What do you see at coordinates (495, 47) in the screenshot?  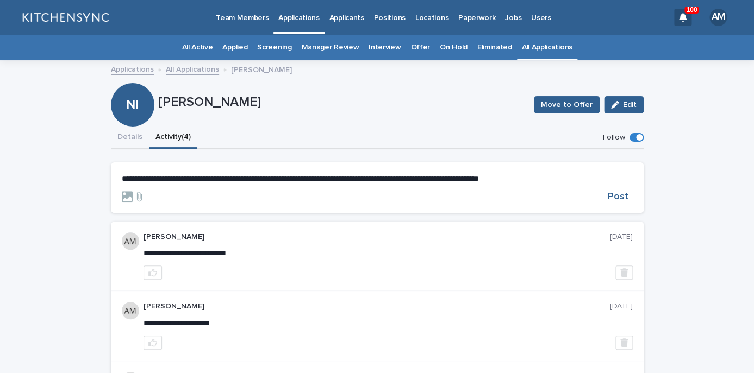 I see `a: Eliminated` at bounding box center [495, 47].